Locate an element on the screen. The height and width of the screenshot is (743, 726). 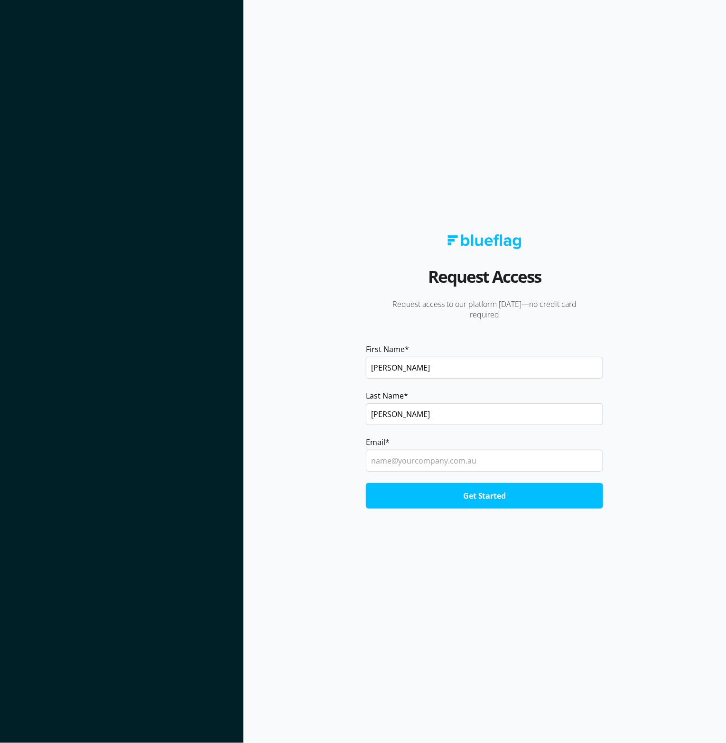
img: Blue Flag logo is located at coordinates (485, 242).